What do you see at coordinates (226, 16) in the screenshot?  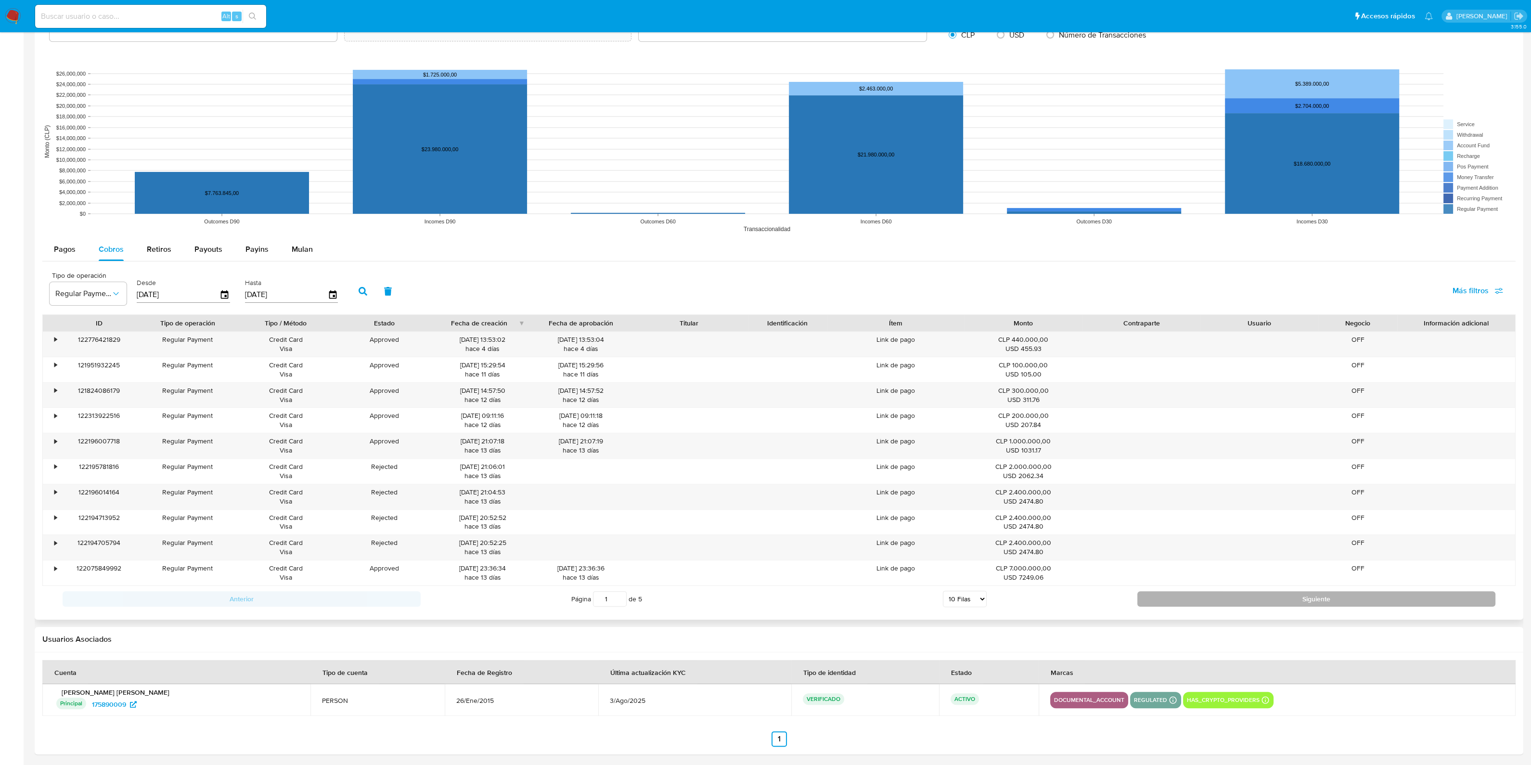 I see `span: Alt` at bounding box center [226, 16].